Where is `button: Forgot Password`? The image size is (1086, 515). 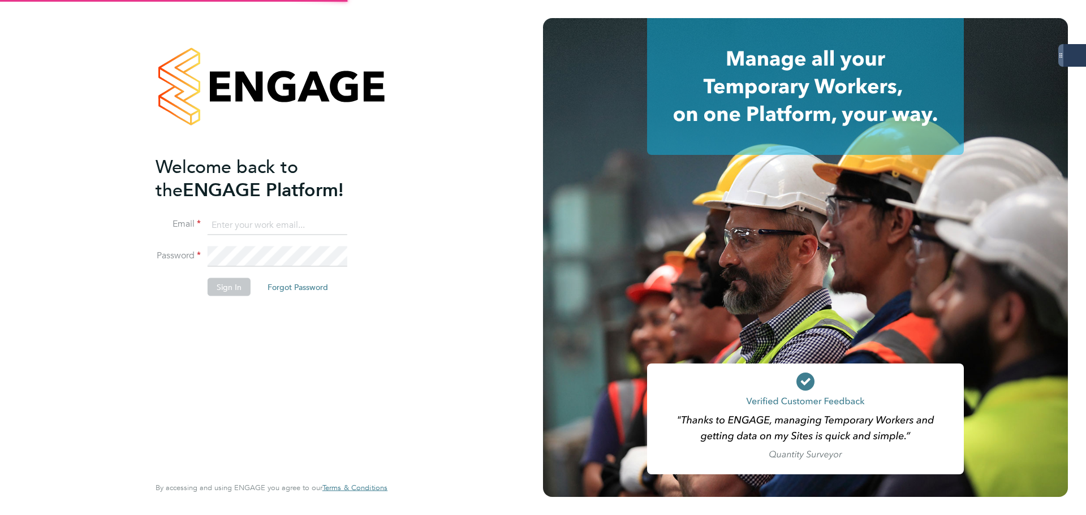
button: Forgot Password is located at coordinates (297, 287).